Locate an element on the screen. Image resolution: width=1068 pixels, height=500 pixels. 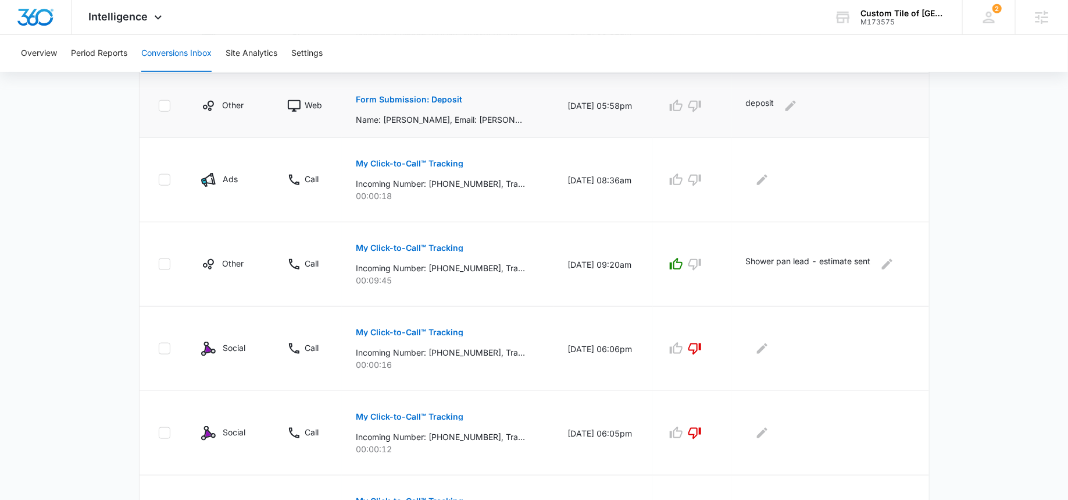
button: Form Submission: Deposit is located at coordinates (409, 99).